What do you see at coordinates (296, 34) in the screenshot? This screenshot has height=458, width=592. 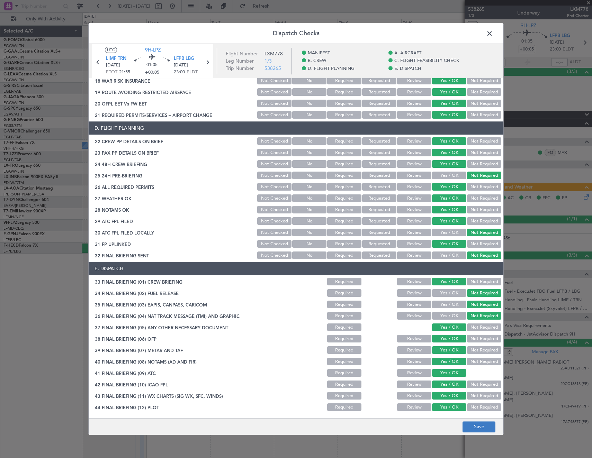 I see `header: Dispatch Checks` at bounding box center [296, 34].